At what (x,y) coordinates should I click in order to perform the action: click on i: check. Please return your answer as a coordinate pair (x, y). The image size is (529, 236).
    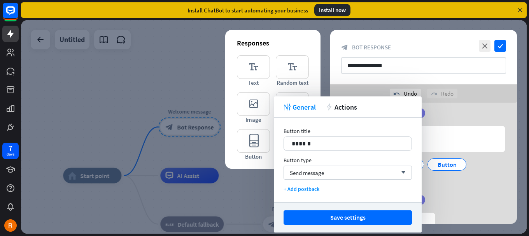
    Looking at the image, I should click on (501, 46).